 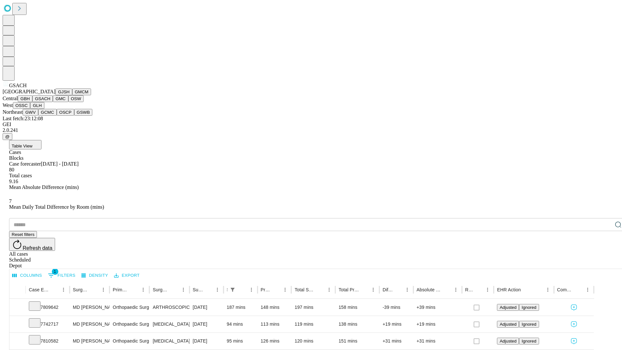 I want to click on button: Export, so click(x=127, y=275).